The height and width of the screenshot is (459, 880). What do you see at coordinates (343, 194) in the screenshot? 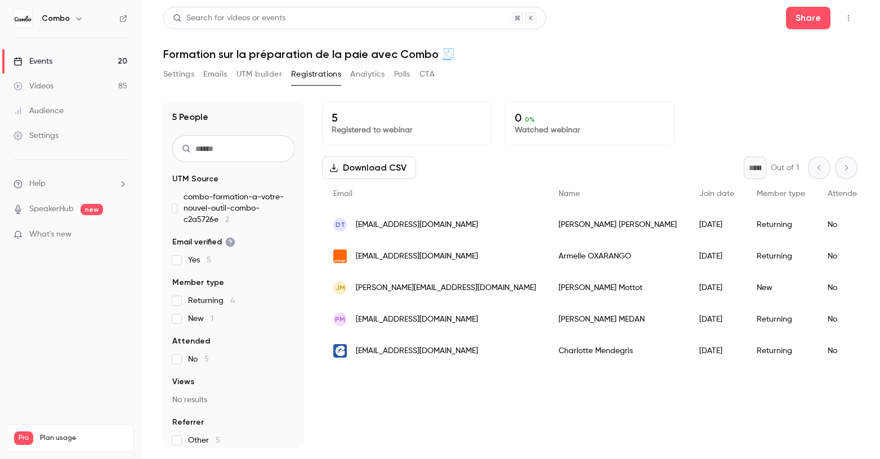
I see `span: Email` at bounding box center [343, 194].